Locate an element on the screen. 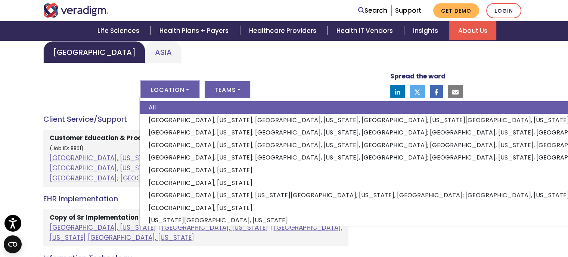 This screenshot has height=257, width=568. a: Get Demo is located at coordinates (456, 10).